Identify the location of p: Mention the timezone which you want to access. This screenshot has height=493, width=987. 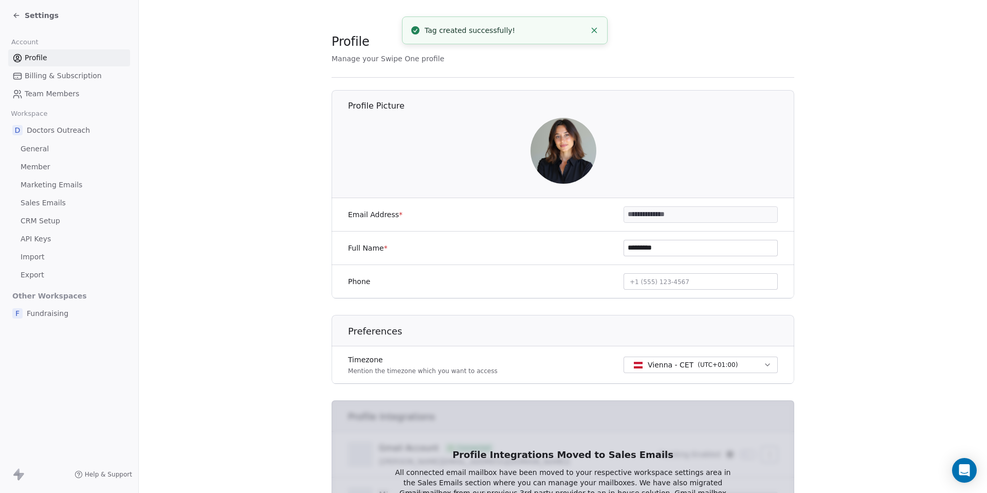
(423, 371).